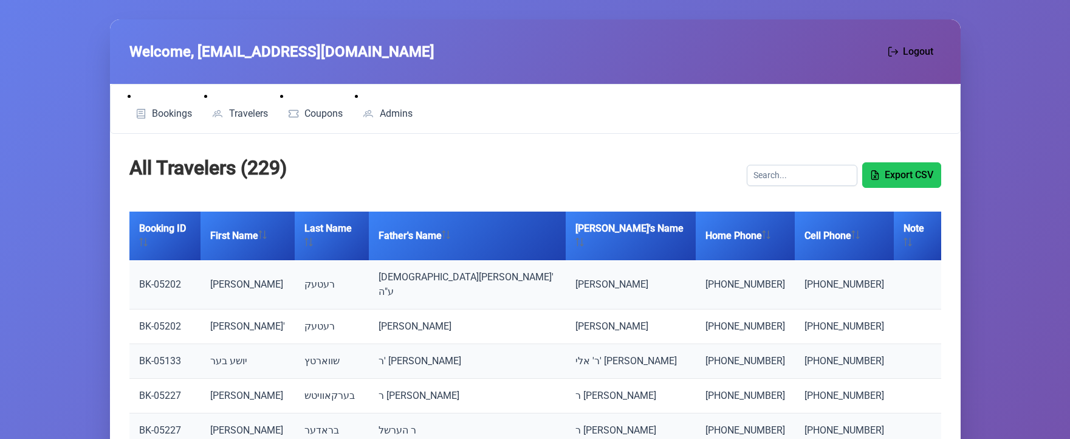  What do you see at coordinates (909, 175) in the screenshot?
I see `span: Export CSV` at bounding box center [909, 175].